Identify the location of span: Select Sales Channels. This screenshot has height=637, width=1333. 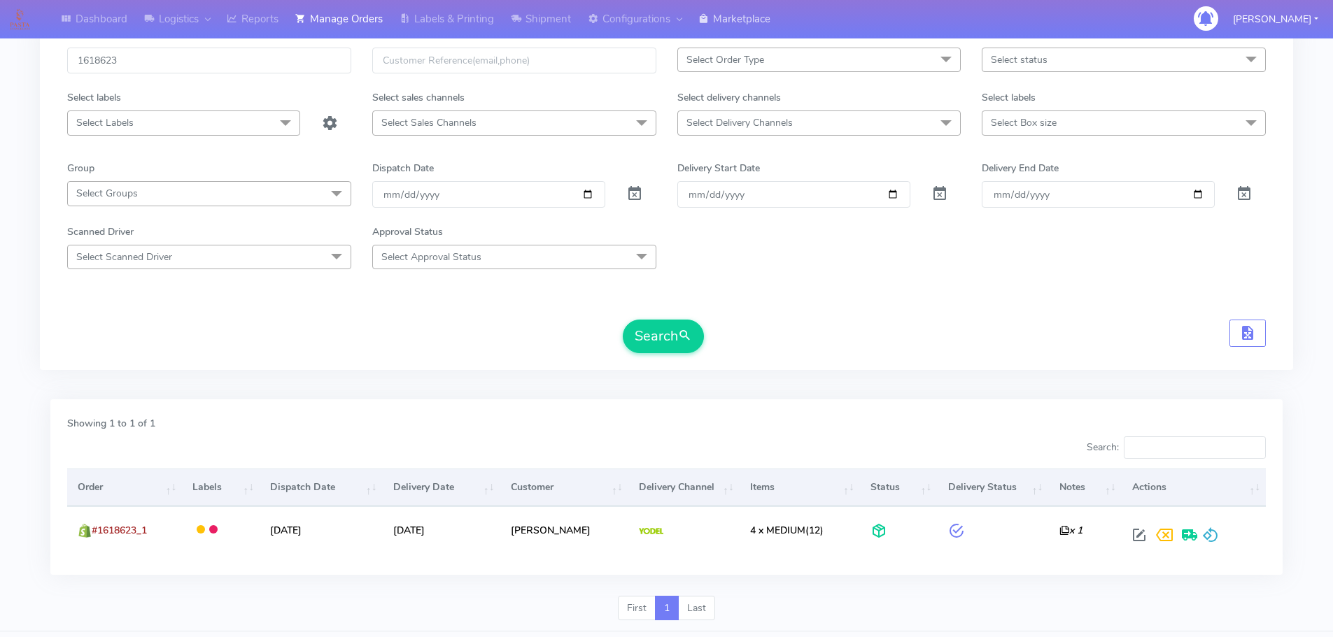
(429, 122).